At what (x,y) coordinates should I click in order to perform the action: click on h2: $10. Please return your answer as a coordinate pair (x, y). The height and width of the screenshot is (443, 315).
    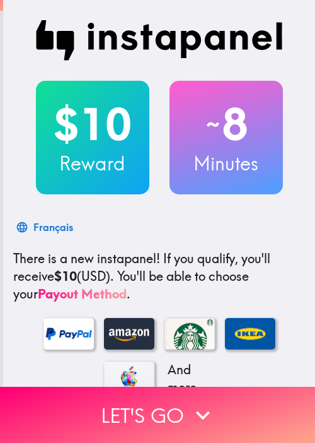
    Looking at the image, I should click on (93, 124).